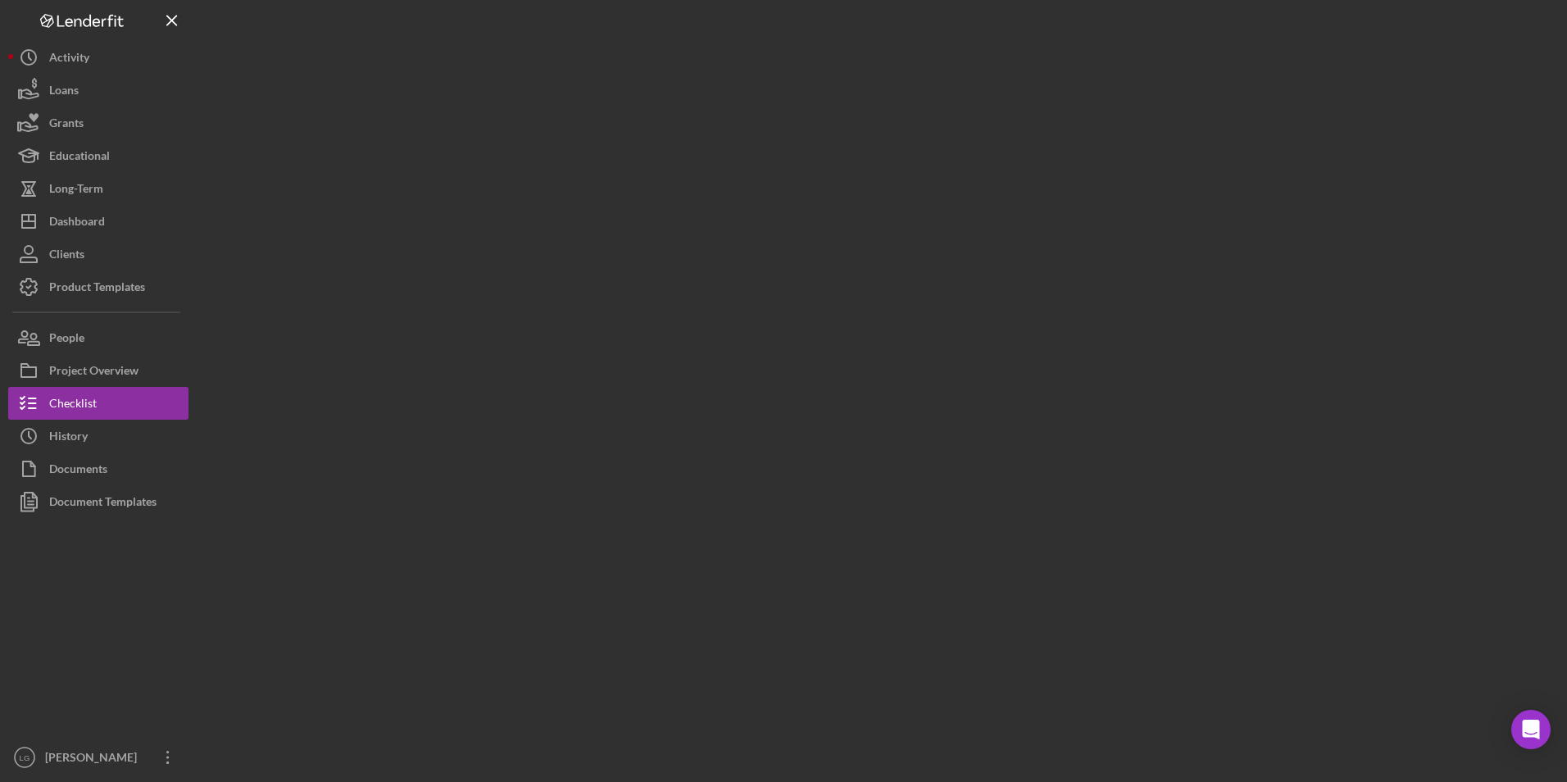  I want to click on button: Product Templates, so click(98, 287).